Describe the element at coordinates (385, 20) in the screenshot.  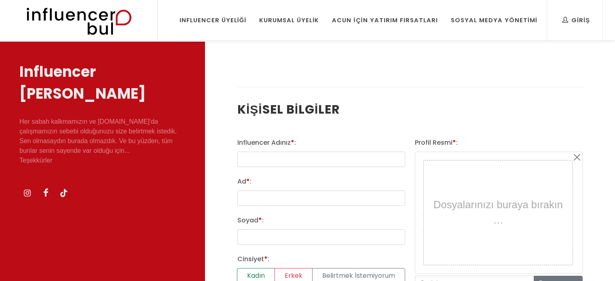
I see `div: Acun İçin Yatırım Fırsatları` at that location.